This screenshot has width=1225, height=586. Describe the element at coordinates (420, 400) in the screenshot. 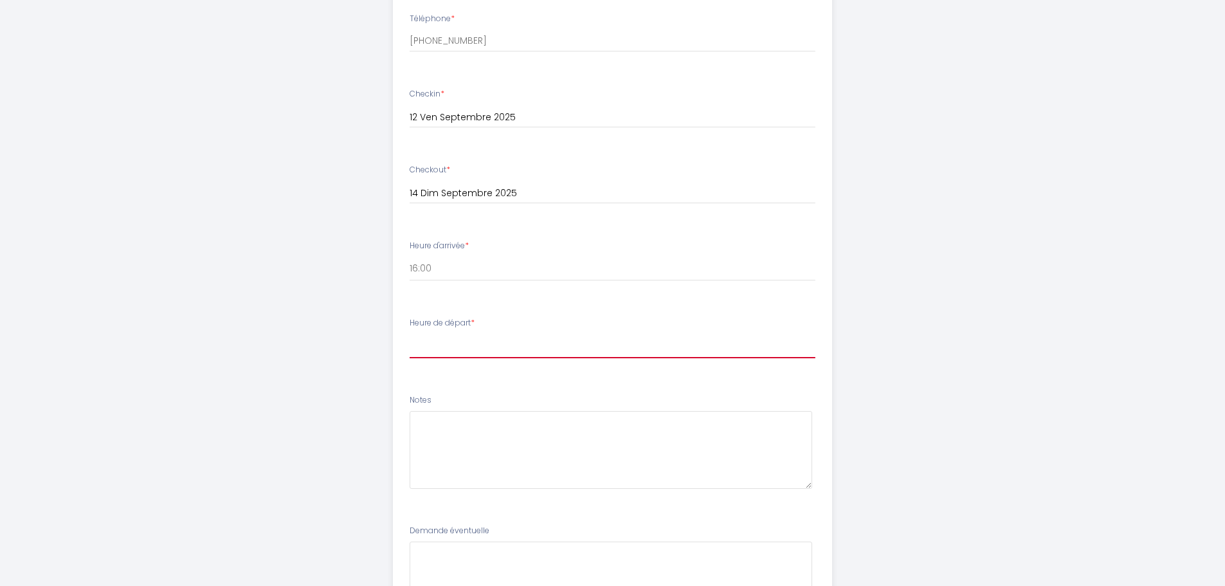

I see `label: Notes` at that location.